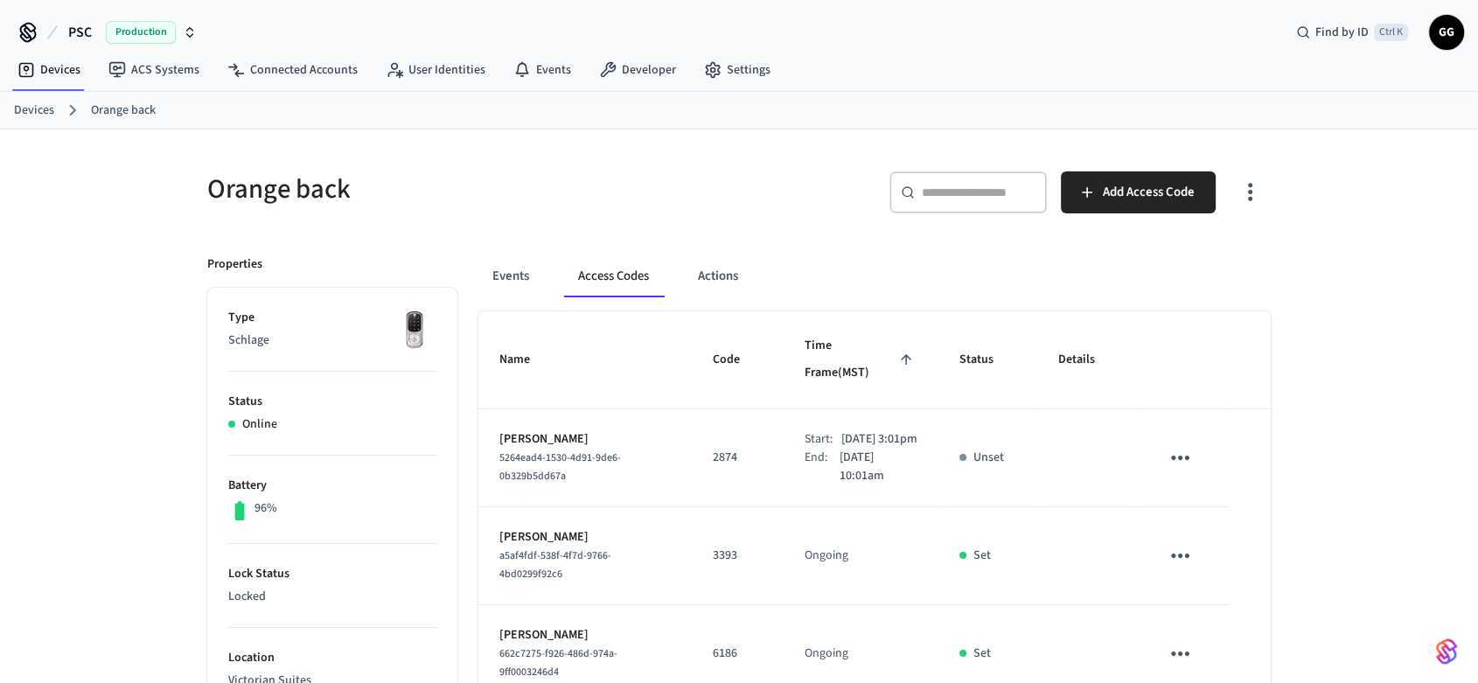 Image resolution: width=1478 pixels, height=683 pixels. Describe the element at coordinates (436, 70) in the screenshot. I see `a: User Identities` at that location.